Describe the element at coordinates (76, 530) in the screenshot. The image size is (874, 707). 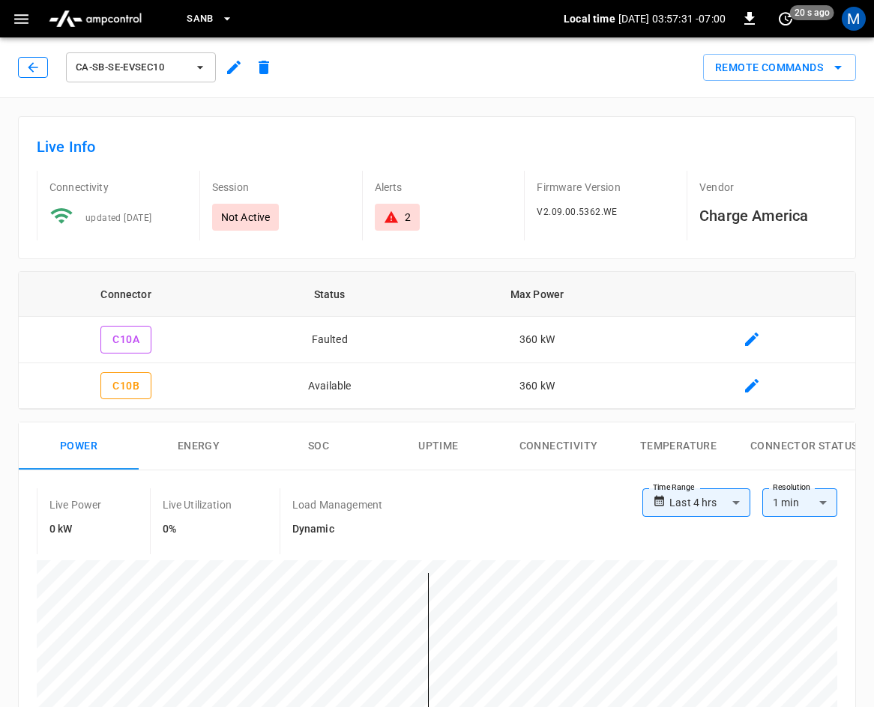
I see `h6: 0 kW` at that location.